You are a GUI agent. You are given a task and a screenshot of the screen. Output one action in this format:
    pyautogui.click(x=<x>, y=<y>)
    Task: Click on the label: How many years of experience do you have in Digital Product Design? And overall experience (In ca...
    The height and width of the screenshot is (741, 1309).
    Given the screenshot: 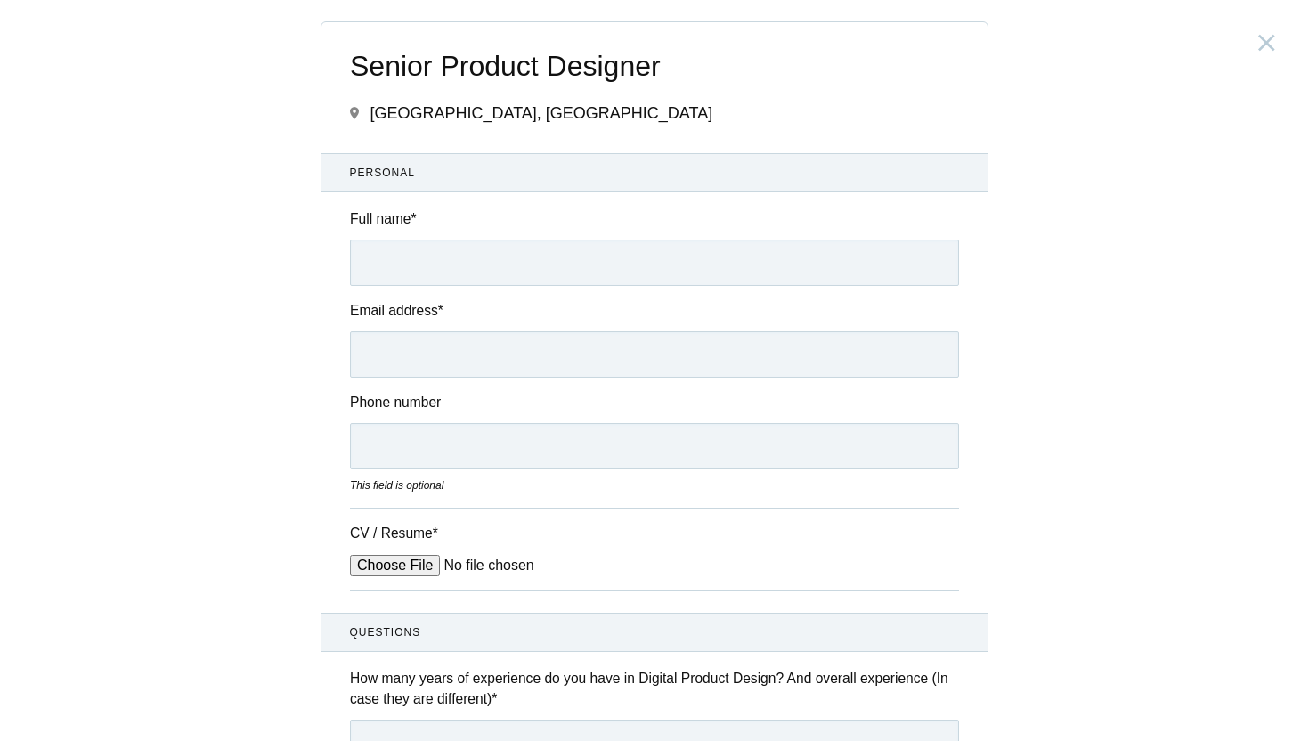 What is the action you would take?
    pyautogui.click(x=654, y=688)
    